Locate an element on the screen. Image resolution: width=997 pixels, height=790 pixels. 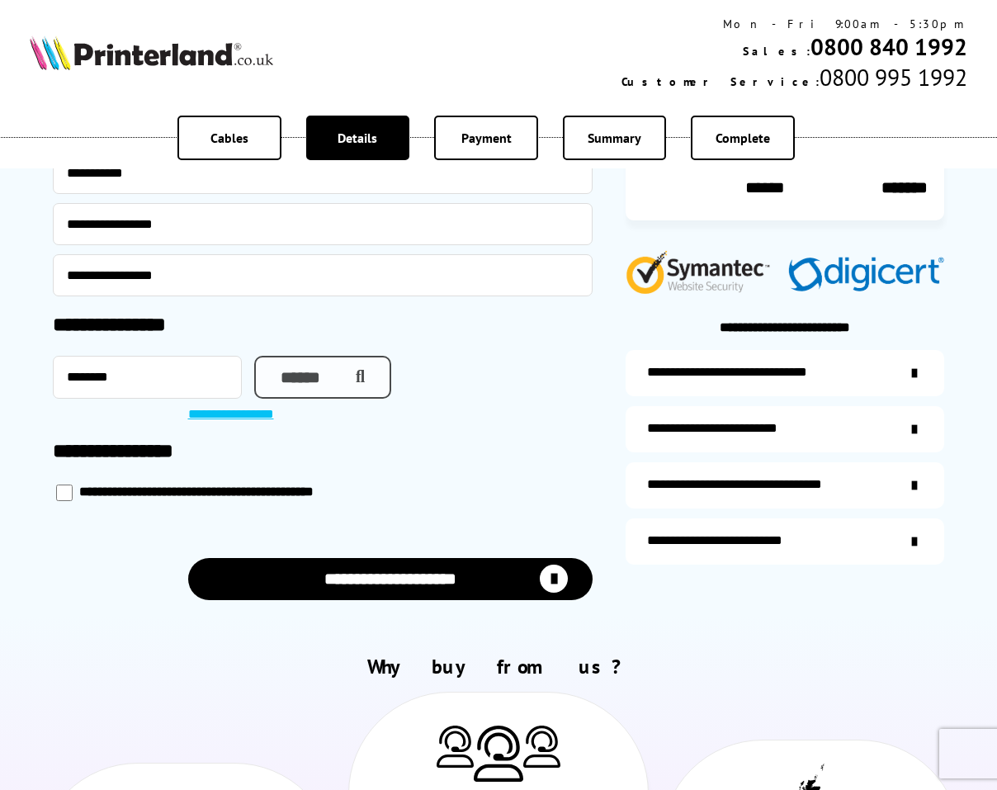
span: Payment is located at coordinates (486, 138).